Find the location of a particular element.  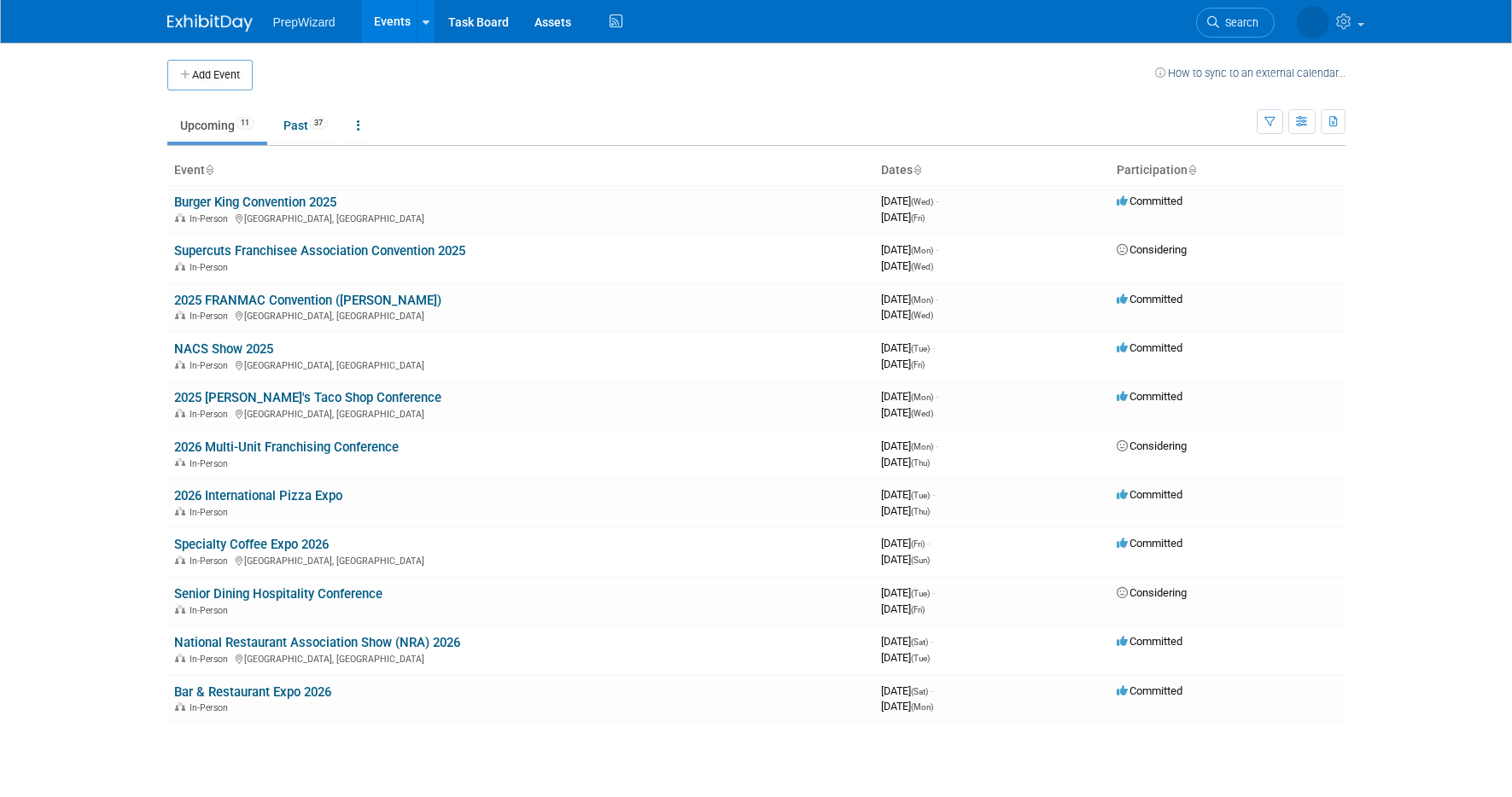

th: Event is located at coordinates (521, 171).